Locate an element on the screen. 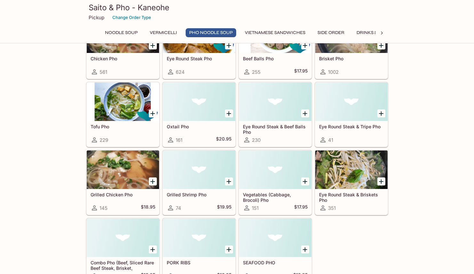  span: 74 is located at coordinates (178, 208).